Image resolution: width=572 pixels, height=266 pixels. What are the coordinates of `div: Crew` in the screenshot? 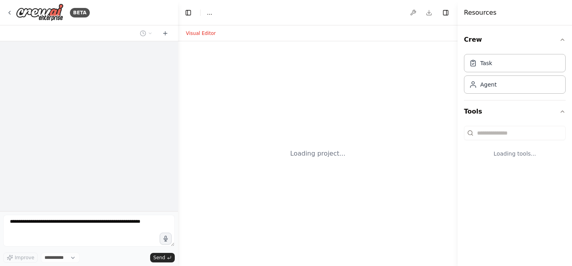 It's located at (515, 75).